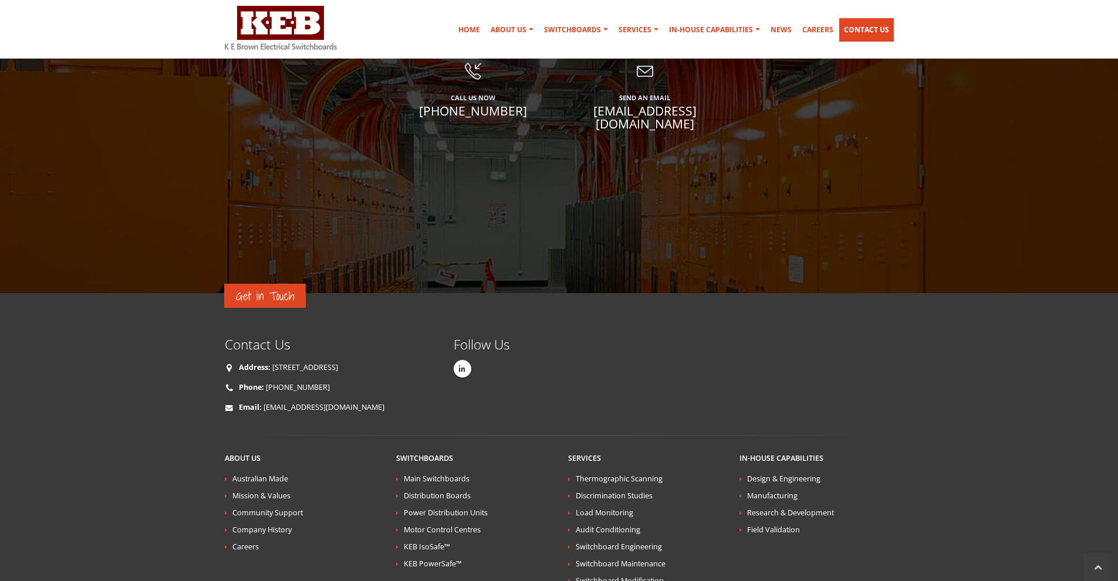 Image resolution: width=1118 pixels, height=581 pixels. What do you see at coordinates (608, 530) in the screenshot?
I see `a: Audit Conditioning` at bounding box center [608, 530].